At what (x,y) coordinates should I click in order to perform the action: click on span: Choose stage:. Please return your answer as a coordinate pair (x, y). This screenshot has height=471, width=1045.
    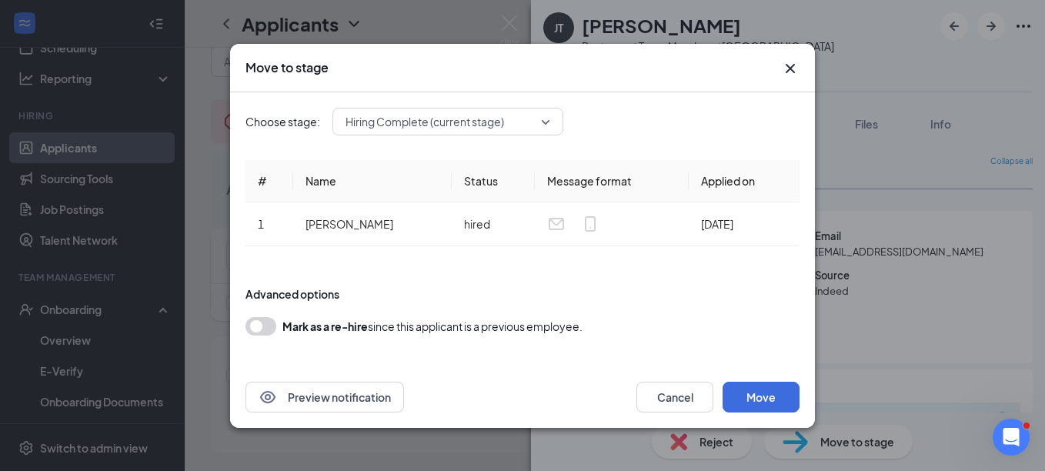
    Looking at the image, I should click on (282, 122).